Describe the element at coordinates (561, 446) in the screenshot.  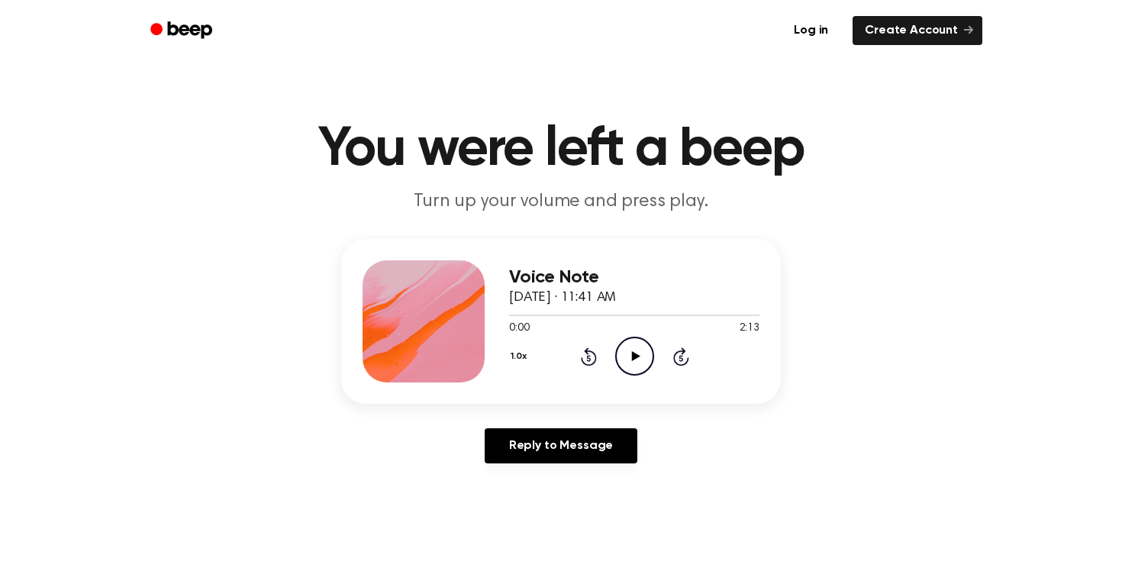
I see `a: Reply to Message` at that location.